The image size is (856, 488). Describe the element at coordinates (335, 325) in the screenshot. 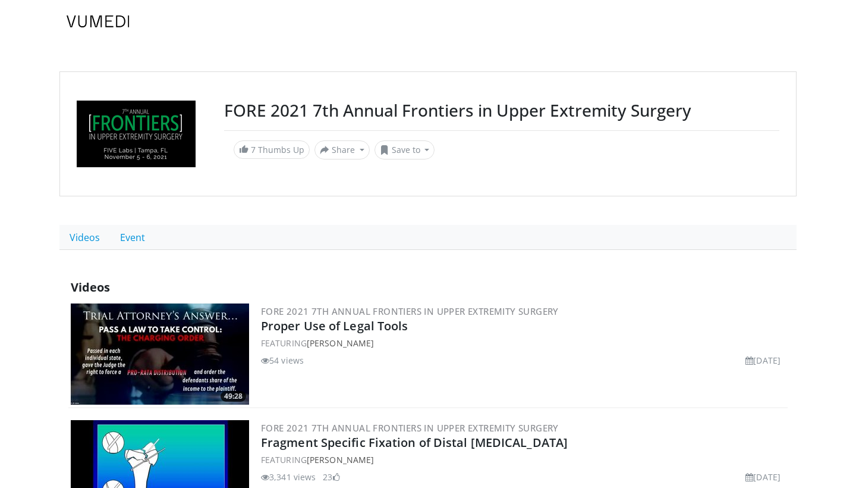

I see `a: Proper Use of Legal Tools` at that location.